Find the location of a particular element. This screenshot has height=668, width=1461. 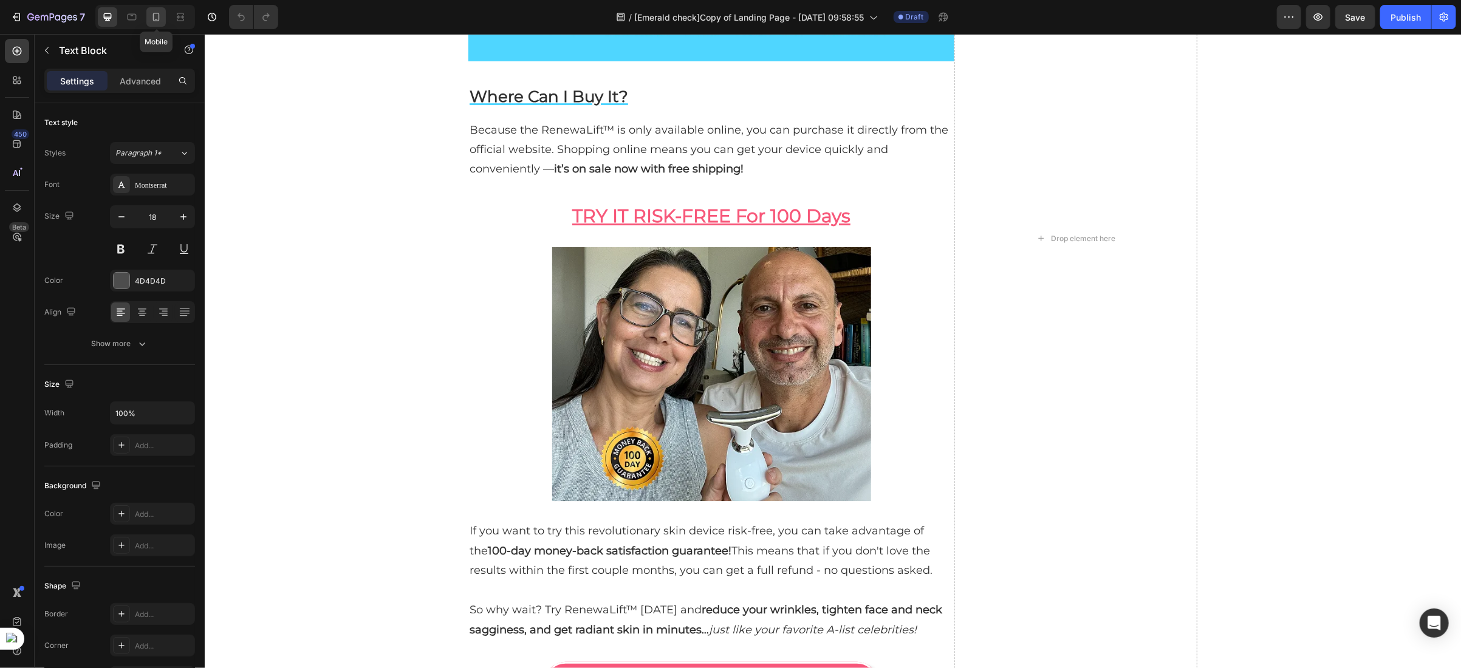

div: Width is located at coordinates (54, 413).